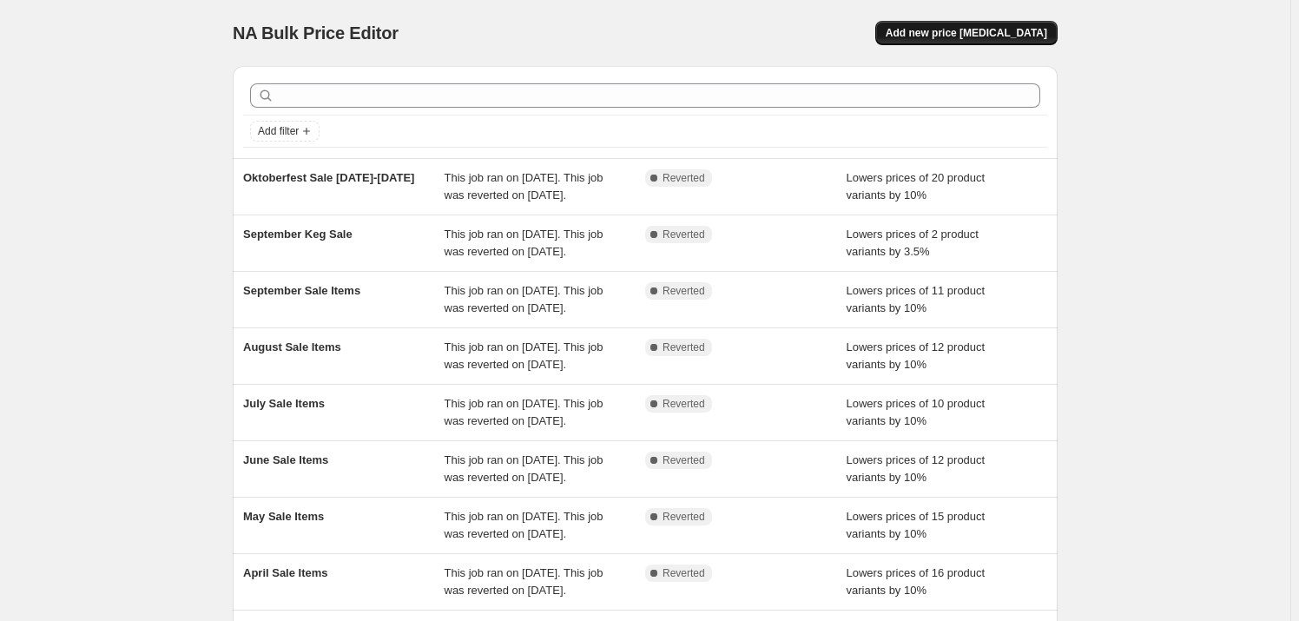 This screenshot has width=1299, height=621. Describe the element at coordinates (278, 131) in the screenshot. I see `span: Add filter` at that location.